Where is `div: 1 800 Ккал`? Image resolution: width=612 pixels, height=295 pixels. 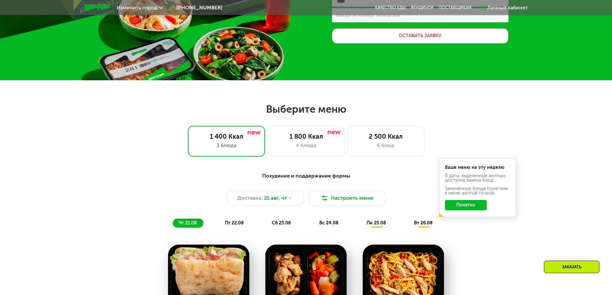
div: 1 800 Ккал is located at coordinates (306, 136).